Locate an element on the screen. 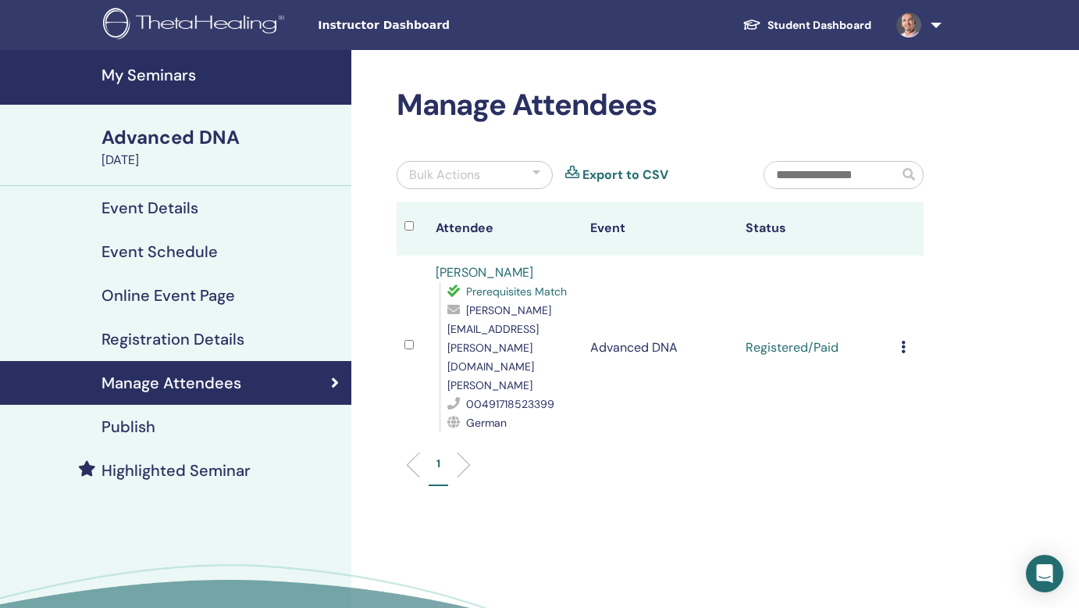  h4: Registration Details is located at coordinates (173, 339).